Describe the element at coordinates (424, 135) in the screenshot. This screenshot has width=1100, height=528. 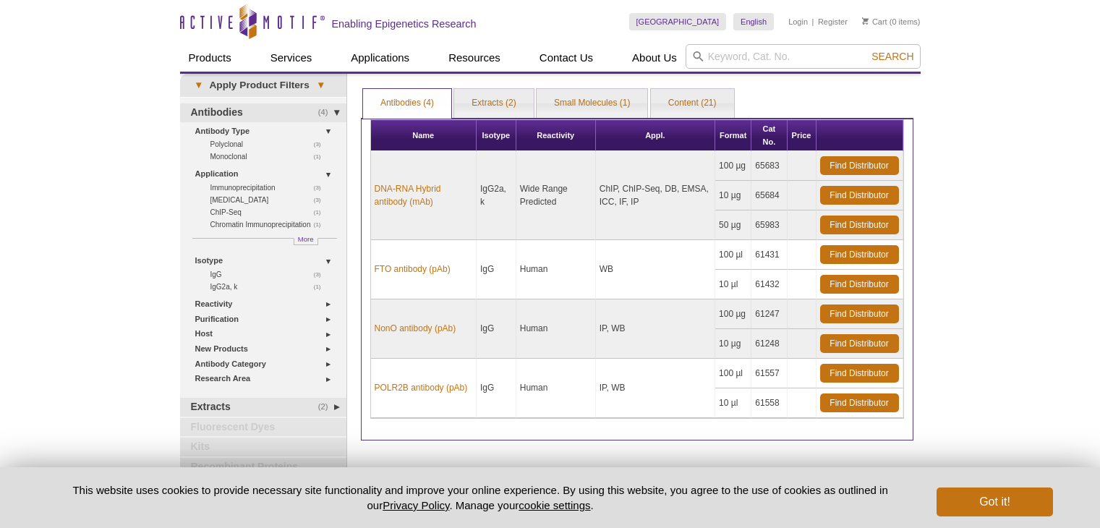
I see `th: Name` at that location.